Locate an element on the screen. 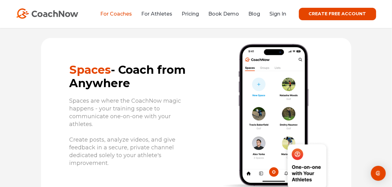 The height and width of the screenshot is (187, 392). a: Book Demo is located at coordinates (224, 14).